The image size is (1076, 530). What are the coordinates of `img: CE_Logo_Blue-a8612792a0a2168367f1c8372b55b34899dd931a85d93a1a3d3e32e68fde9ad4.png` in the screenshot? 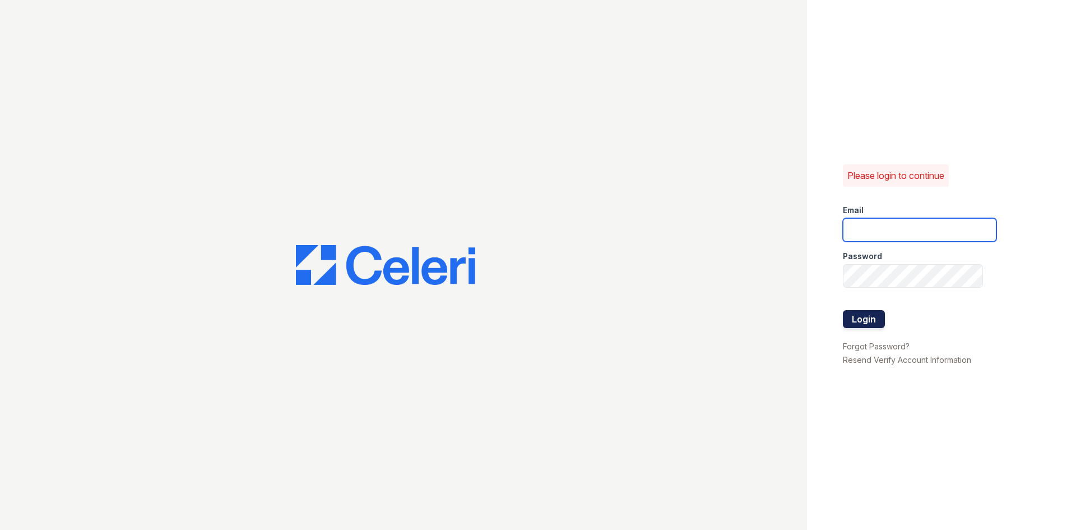 It's located at (386, 265).